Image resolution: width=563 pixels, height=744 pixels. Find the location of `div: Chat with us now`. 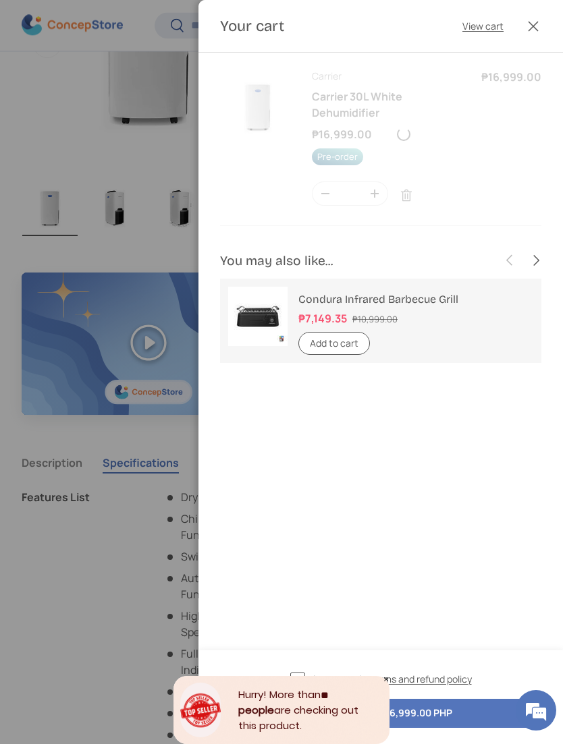

div: Chat with us now is located at coordinates (148, 84).